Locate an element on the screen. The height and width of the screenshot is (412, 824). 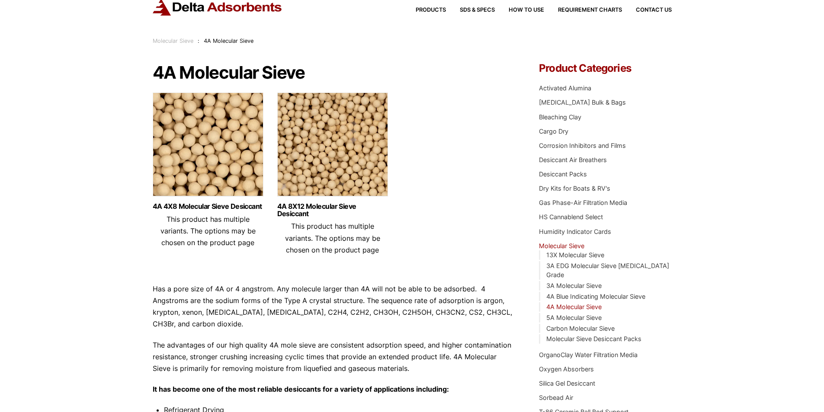
a: Activated Alumina is located at coordinates (565, 88).